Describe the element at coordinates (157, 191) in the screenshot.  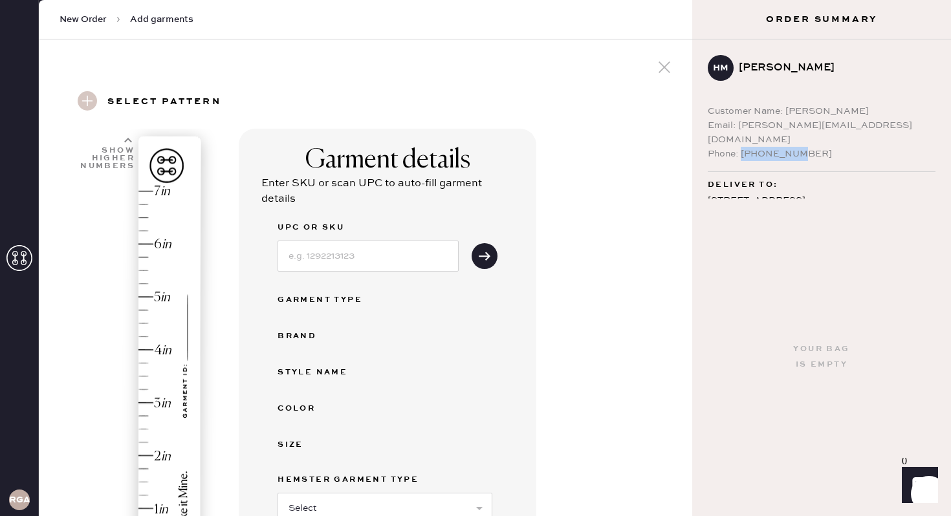
I see `div: 7` at that location.